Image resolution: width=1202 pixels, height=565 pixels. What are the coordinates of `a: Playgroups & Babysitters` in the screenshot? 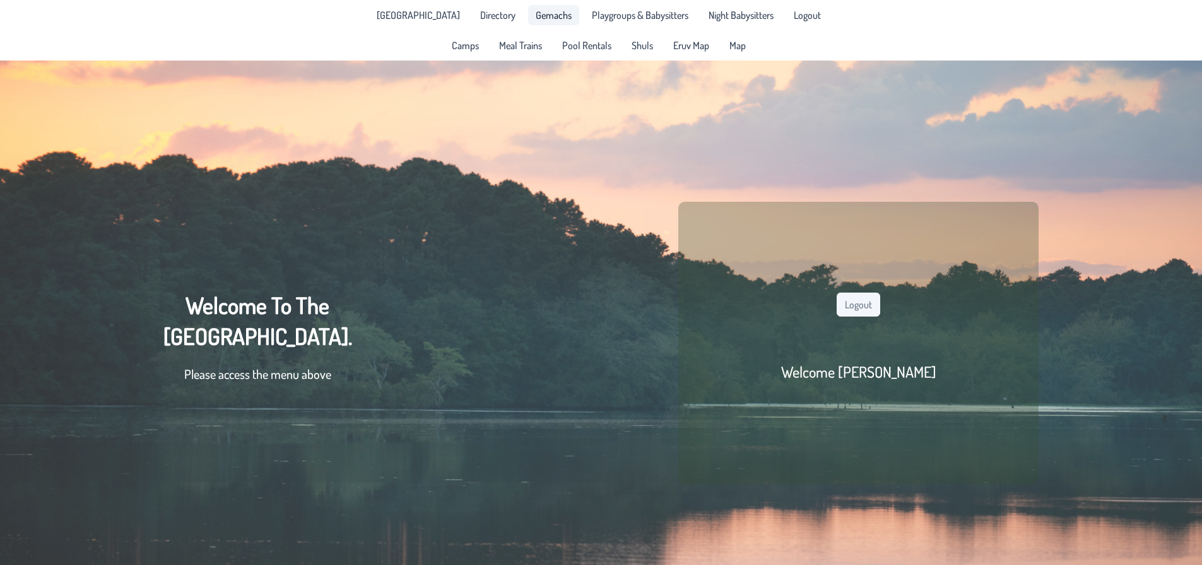 It's located at (640, 15).